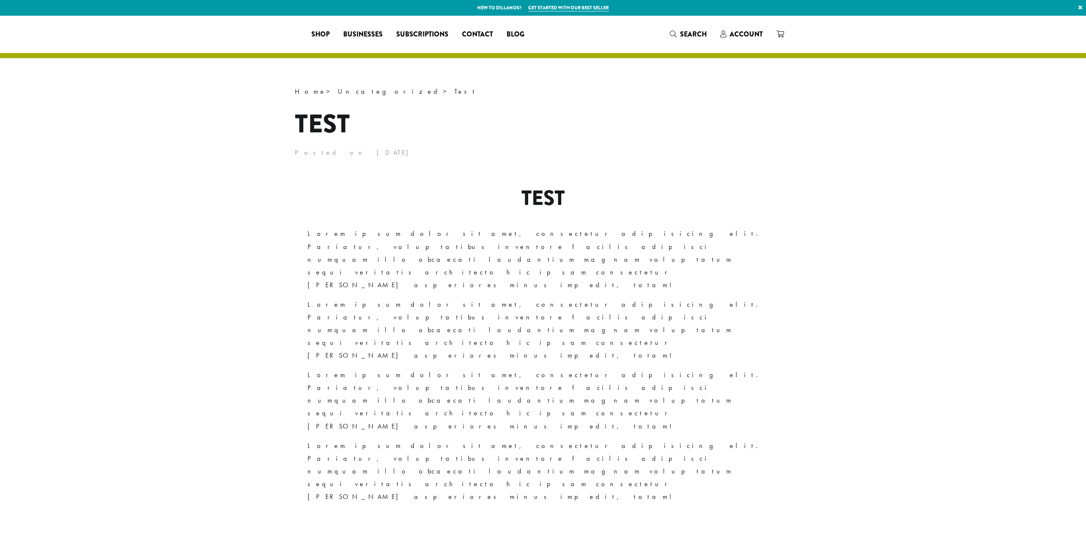  What do you see at coordinates (466, 91) in the screenshot?
I see `span: Test` at bounding box center [466, 91].